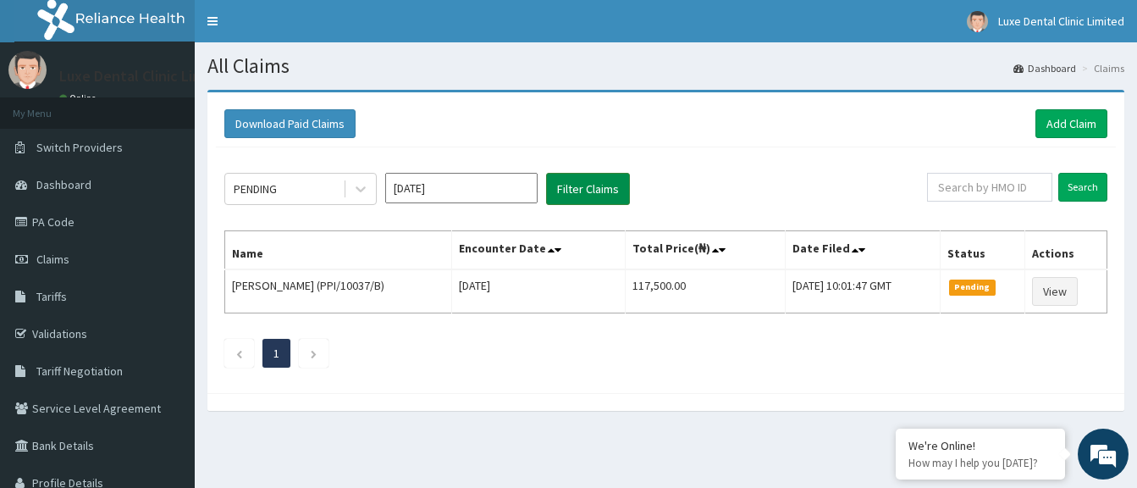  Describe the element at coordinates (704, 291) in the screenshot. I see `td: 117,500.00` at that location.